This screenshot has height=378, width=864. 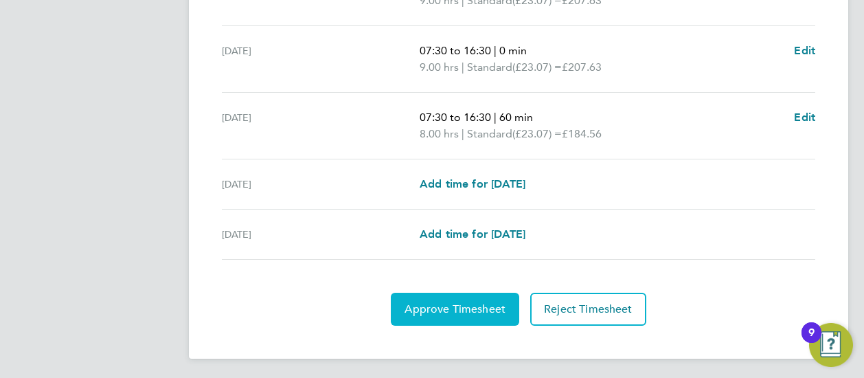 What do you see at coordinates (588, 309) in the screenshot?
I see `button: Reject Timesheet` at bounding box center [588, 309].